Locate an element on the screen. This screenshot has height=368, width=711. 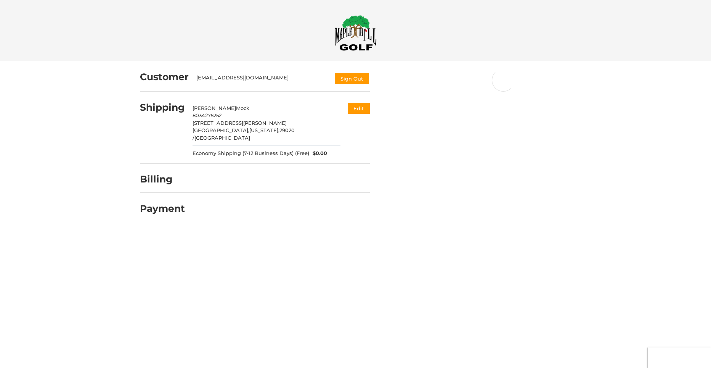
span: 29020 / is located at coordinates (244, 134).